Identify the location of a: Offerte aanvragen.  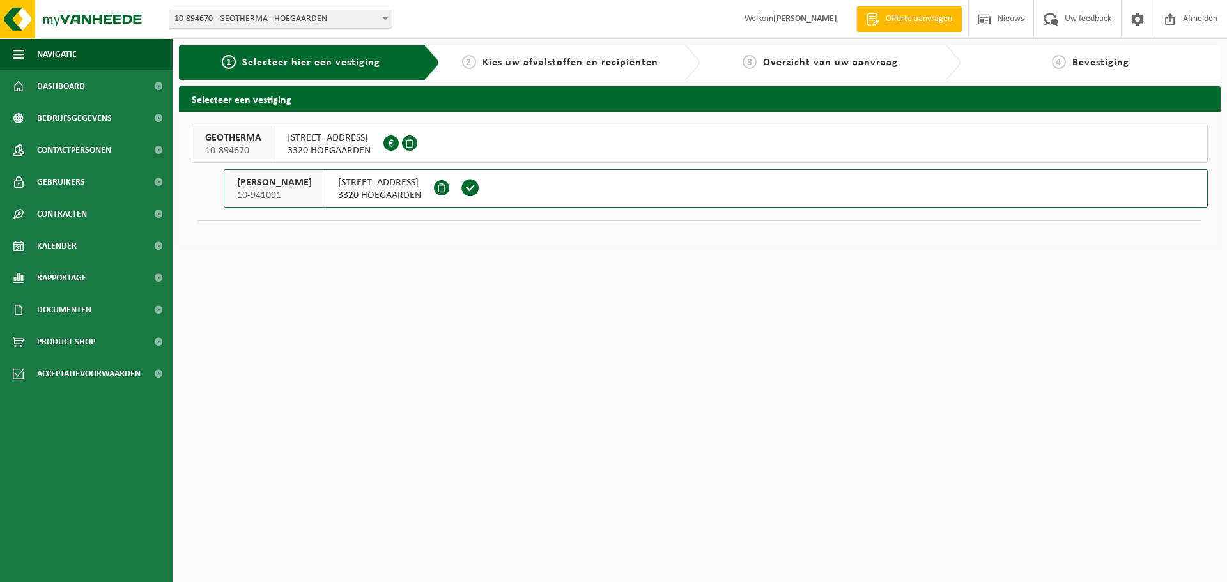
(909, 19).